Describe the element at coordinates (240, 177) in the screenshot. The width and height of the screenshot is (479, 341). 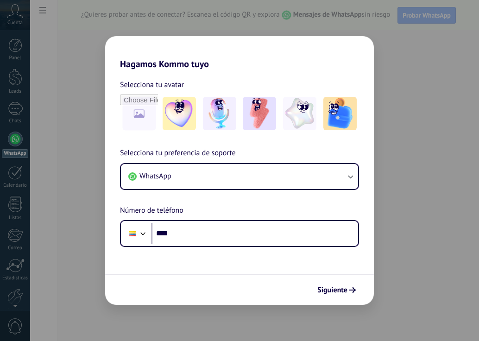
I see `button: WhatsApp` at that location.